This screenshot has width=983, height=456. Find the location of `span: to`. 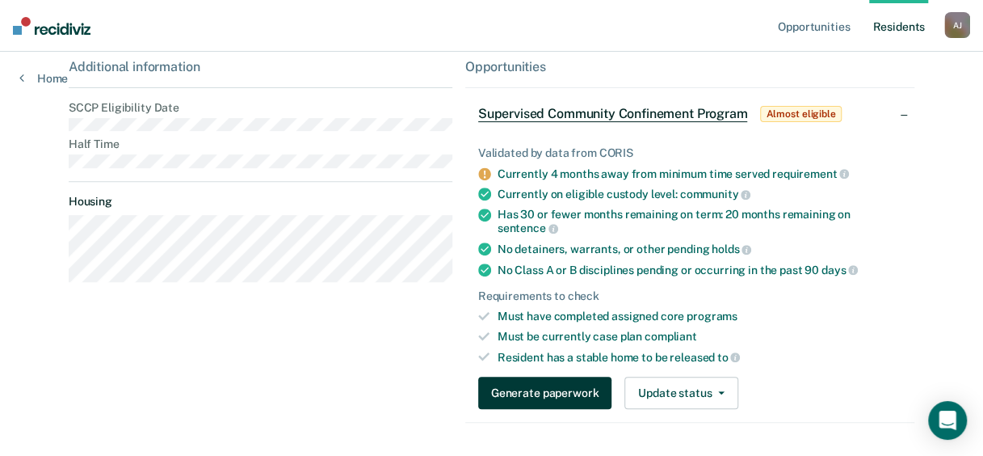

span: to is located at coordinates (729, 357).